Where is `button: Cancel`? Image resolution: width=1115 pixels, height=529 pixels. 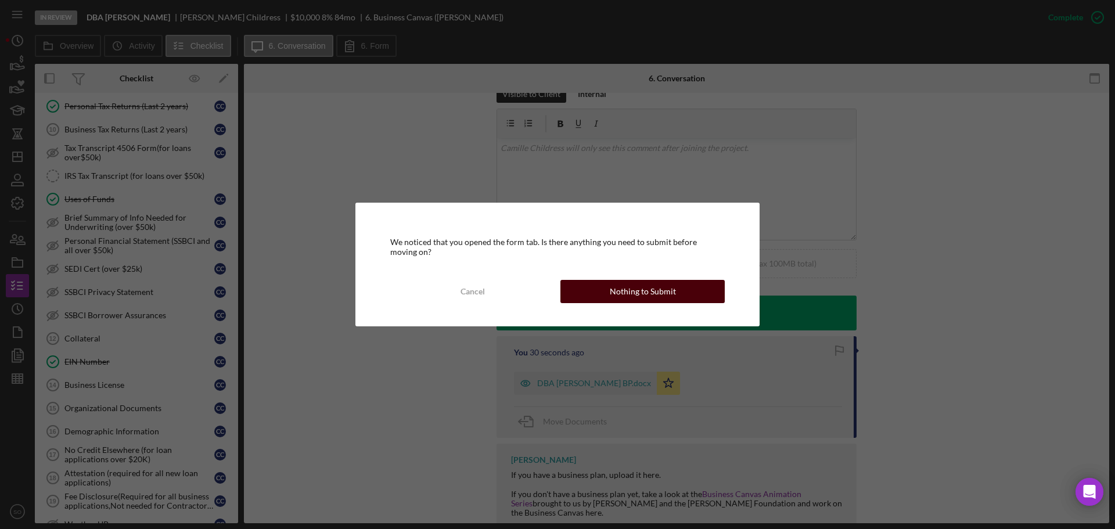
button: Cancel is located at coordinates (472, 292).